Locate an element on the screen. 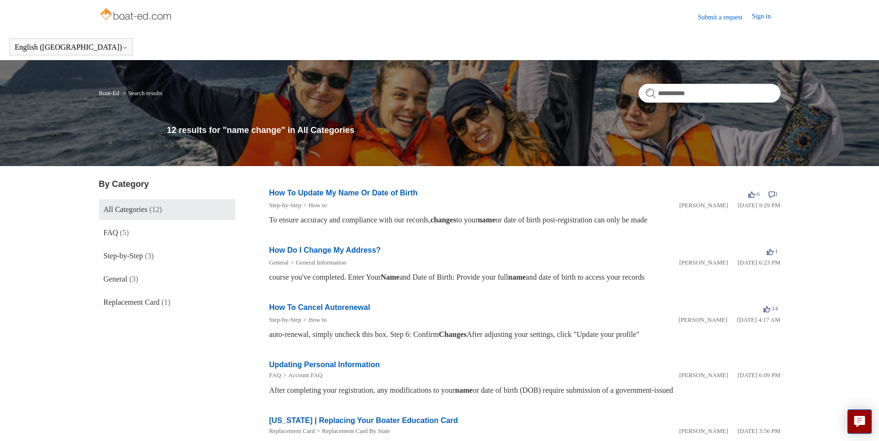 This screenshot has width=879, height=441. a: General Information is located at coordinates (321, 262).